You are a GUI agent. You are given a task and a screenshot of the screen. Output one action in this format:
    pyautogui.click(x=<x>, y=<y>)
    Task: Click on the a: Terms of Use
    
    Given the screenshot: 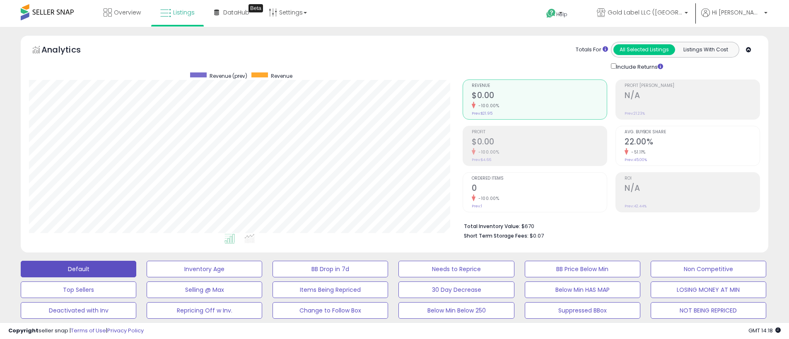 What is the action you would take?
    pyautogui.click(x=88, y=331)
    